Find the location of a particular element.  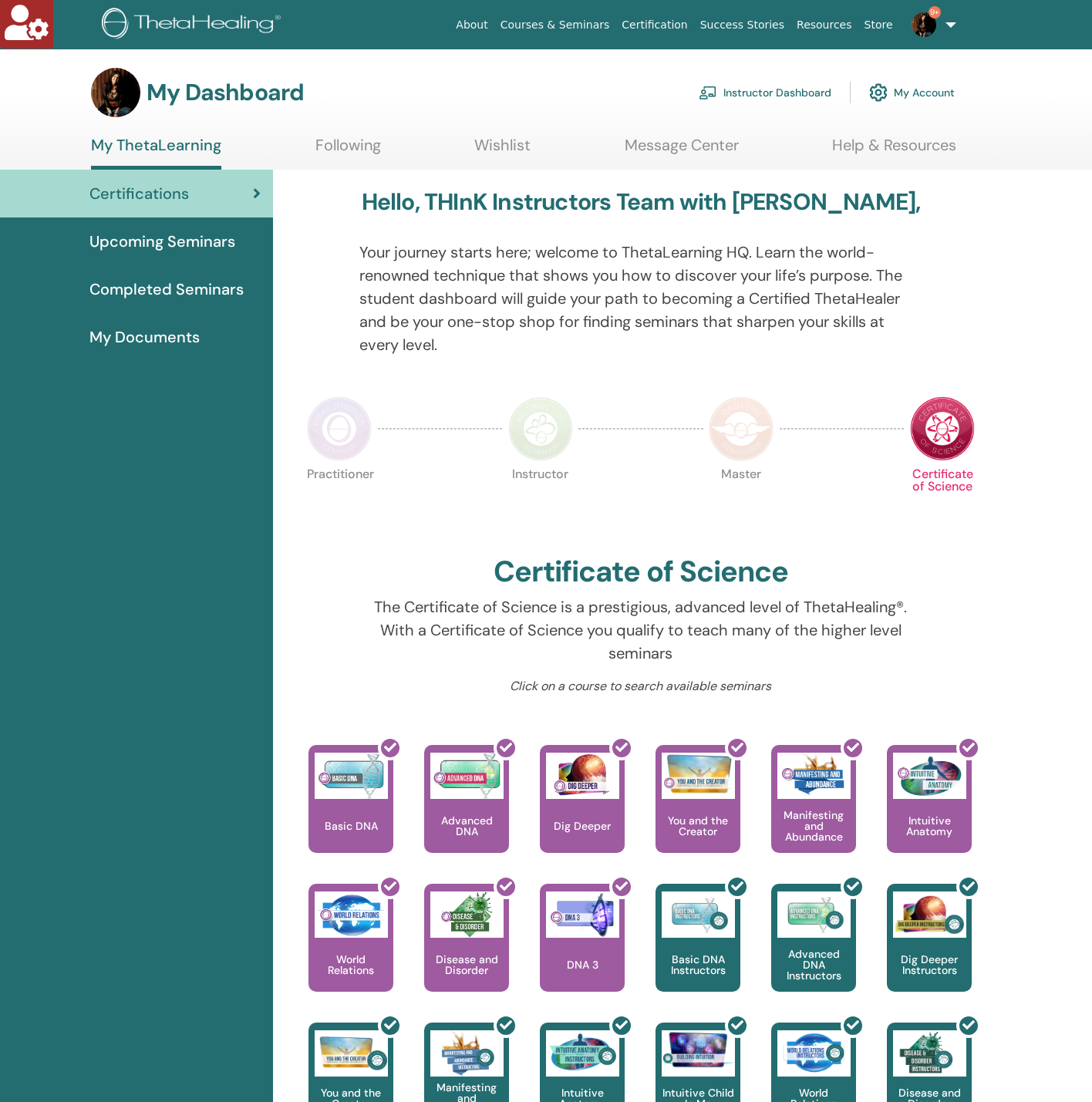

img: logo.png is located at coordinates (194, 25).